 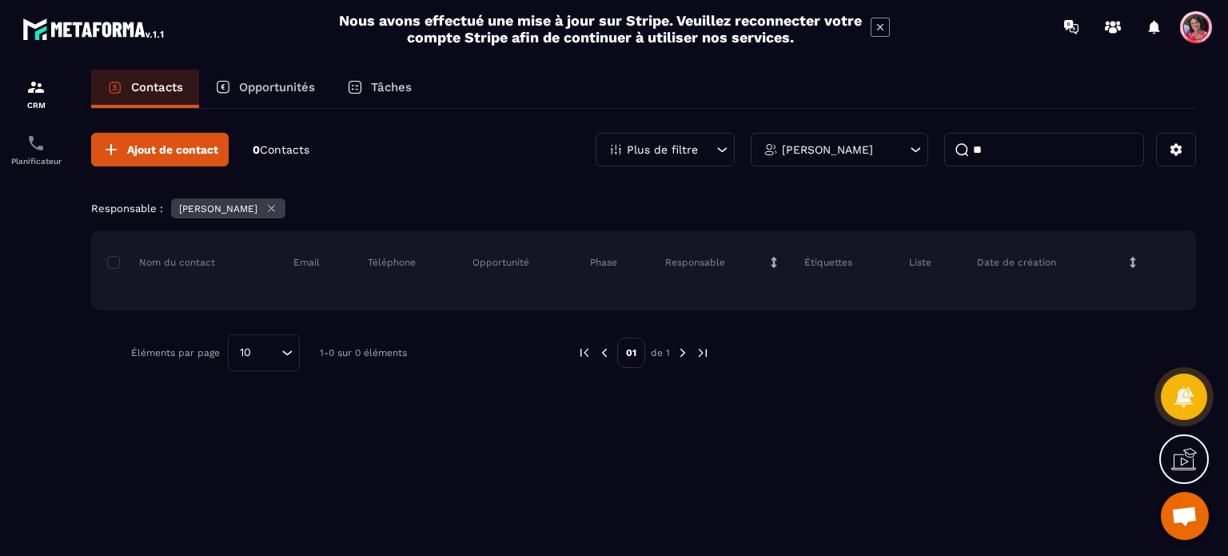 What do you see at coordinates (36, 105) in the screenshot?
I see `p: CRM` at bounding box center [36, 105].